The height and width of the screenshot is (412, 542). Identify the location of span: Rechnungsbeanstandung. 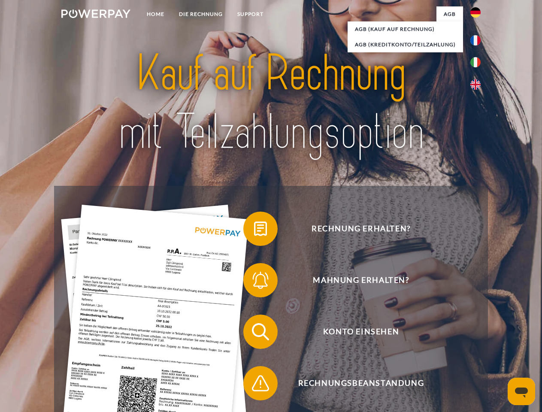
(361, 383).